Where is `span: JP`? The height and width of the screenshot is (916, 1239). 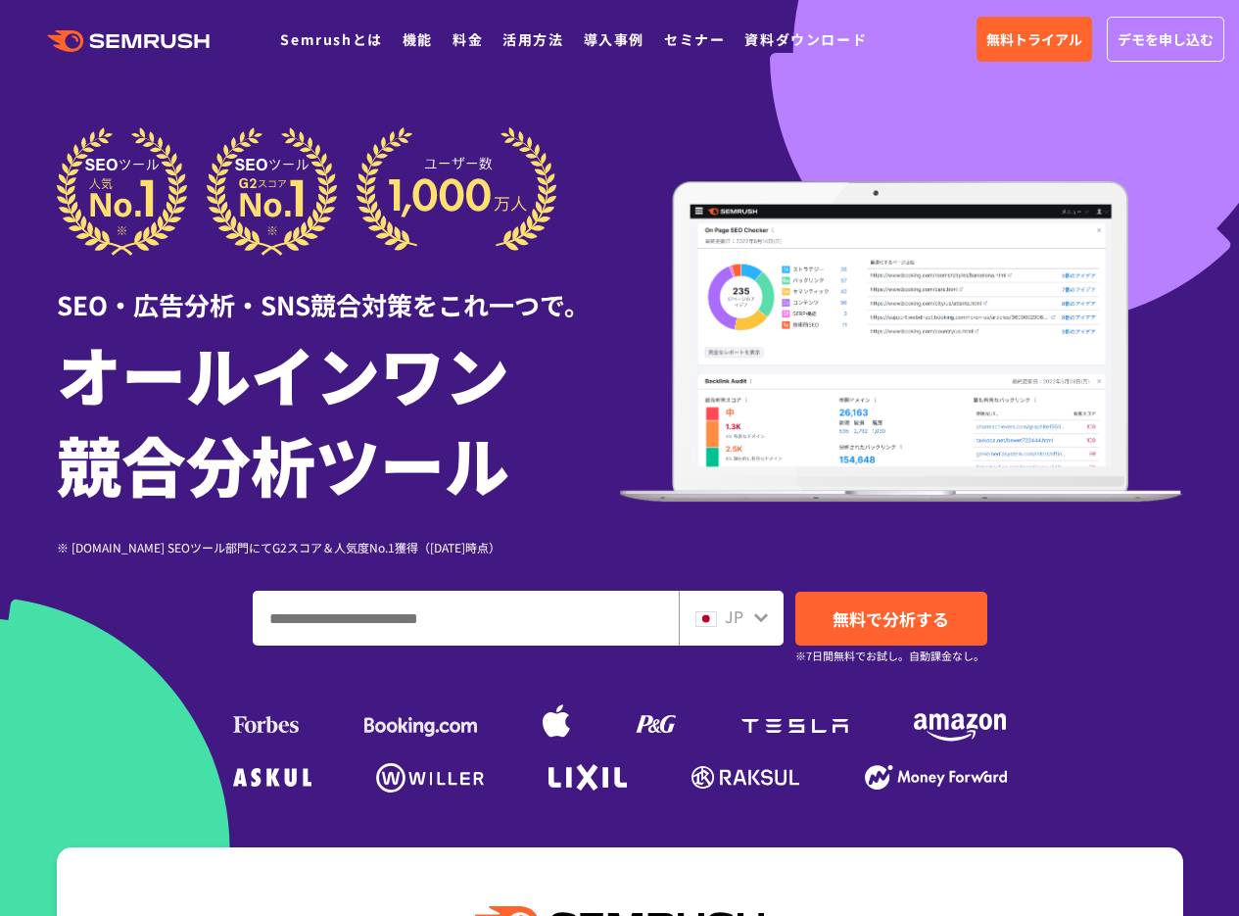 span: JP is located at coordinates (734, 616).